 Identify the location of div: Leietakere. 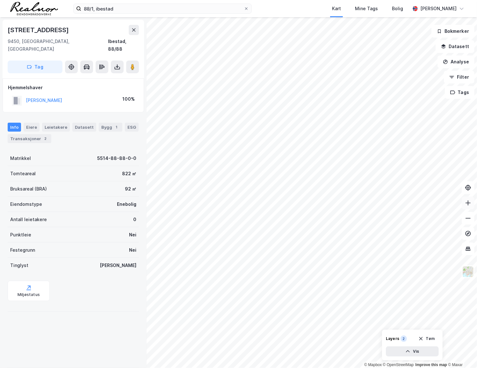
(56, 127).